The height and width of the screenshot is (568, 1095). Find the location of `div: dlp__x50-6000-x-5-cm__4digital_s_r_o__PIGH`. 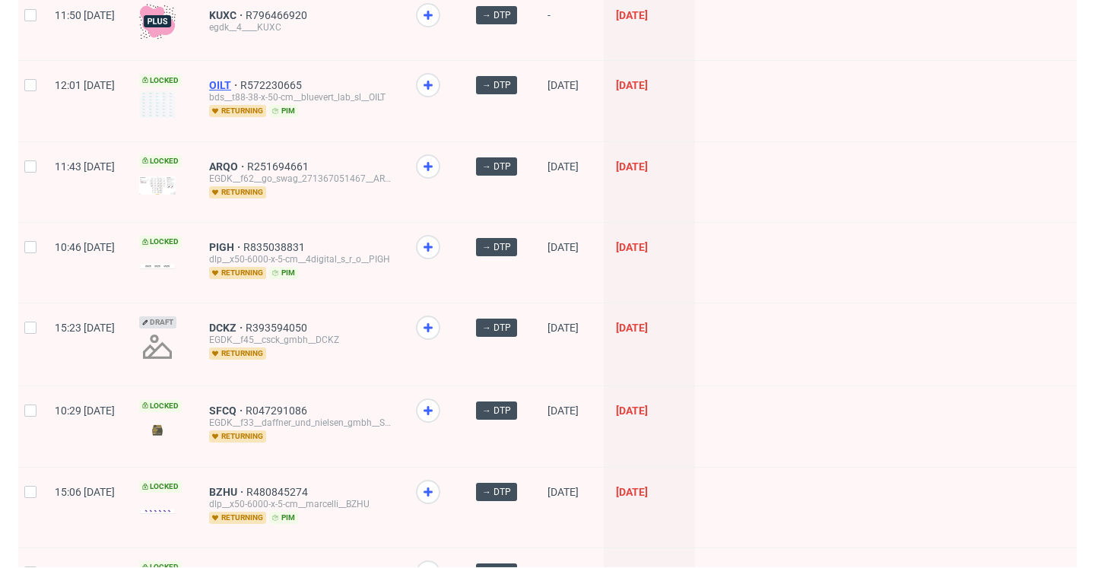

div: dlp__x50-6000-x-5-cm__4digital_s_r_o__PIGH is located at coordinates (300, 259).